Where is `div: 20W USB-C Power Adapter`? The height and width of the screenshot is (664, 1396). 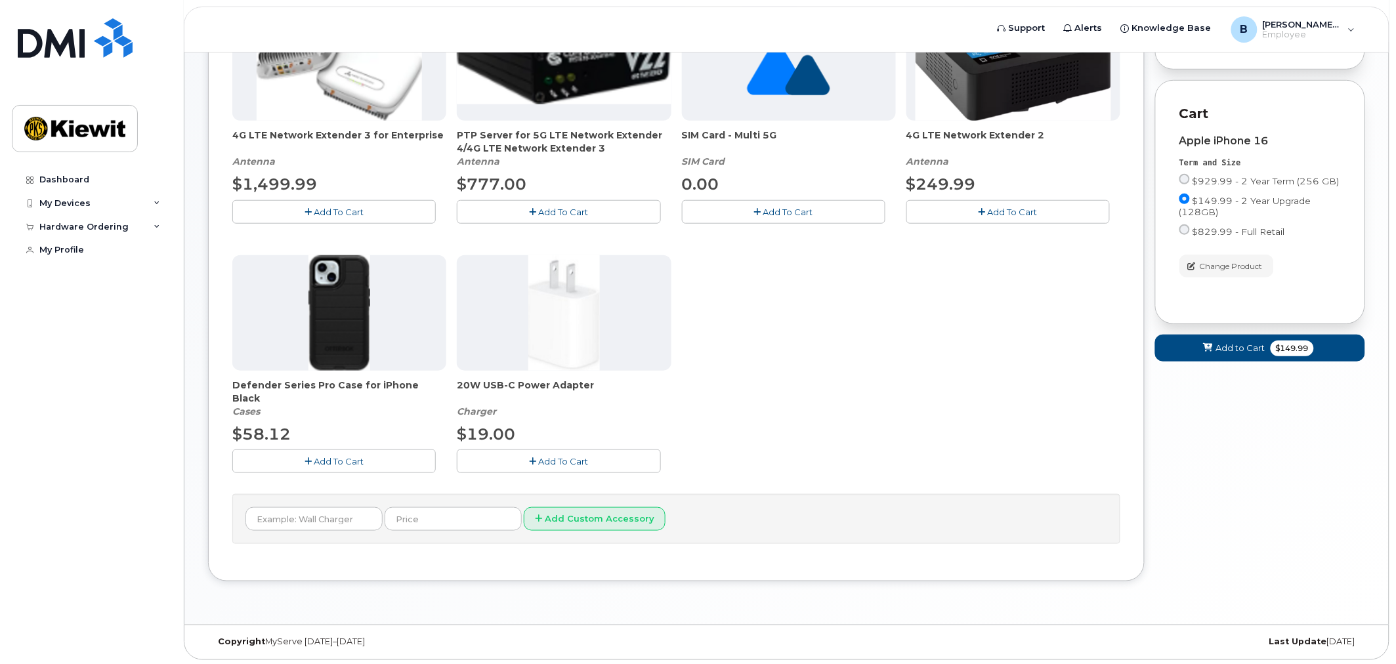 div: 20W USB-C Power Adapter is located at coordinates (564, 398).